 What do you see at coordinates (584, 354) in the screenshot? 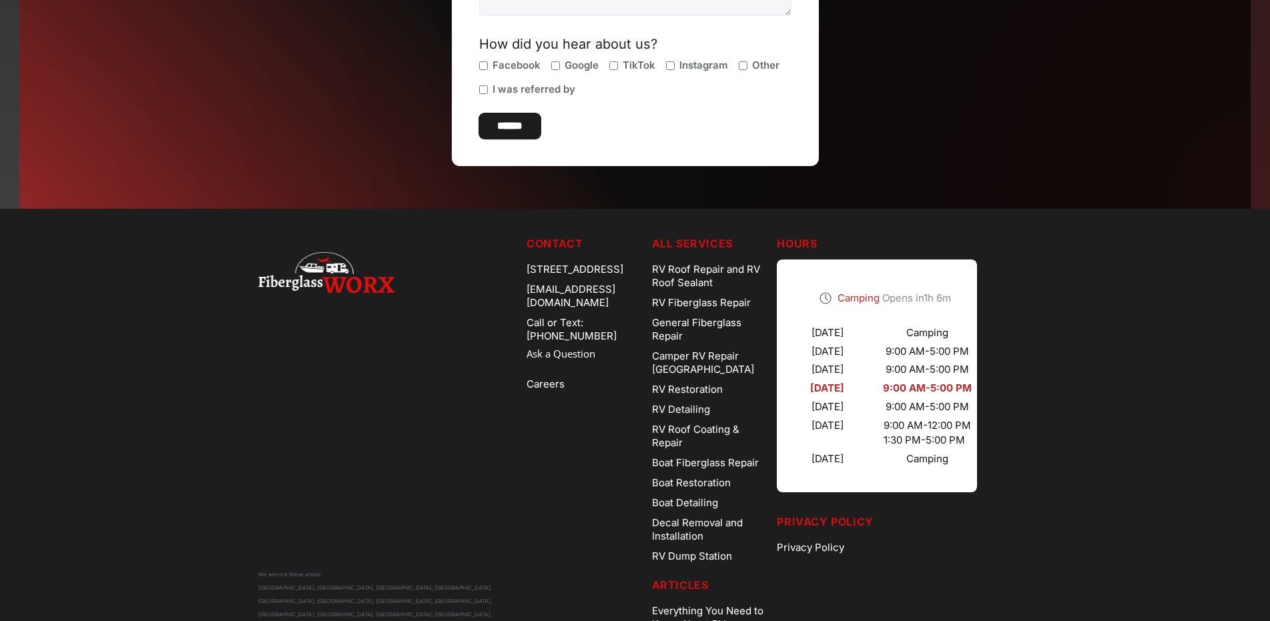
I see `a: Ask a Question` at bounding box center [584, 354].